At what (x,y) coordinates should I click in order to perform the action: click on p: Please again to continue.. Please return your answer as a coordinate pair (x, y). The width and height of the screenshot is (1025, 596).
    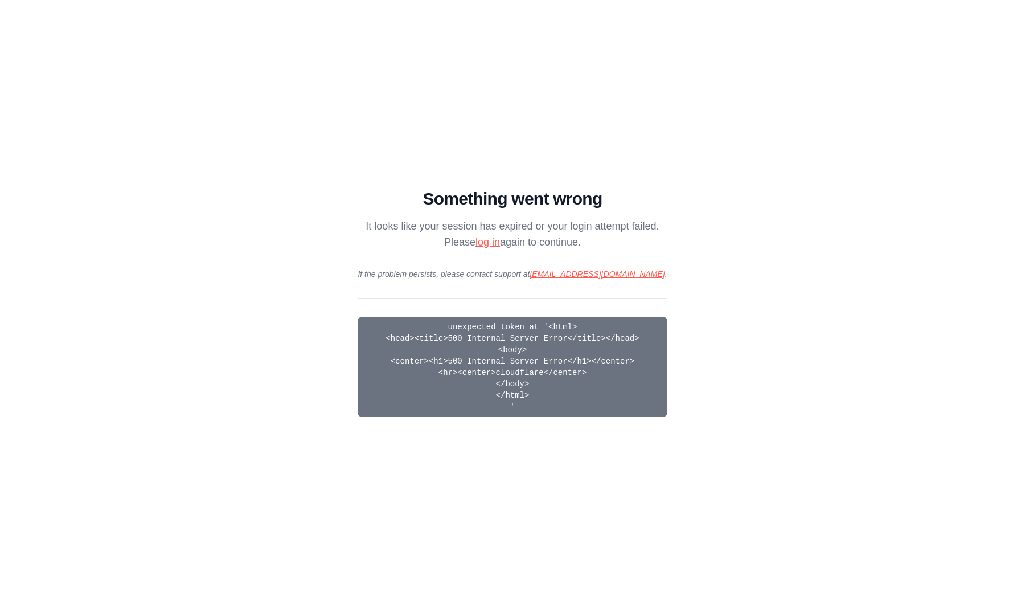
    Looking at the image, I should click on (512, 242).